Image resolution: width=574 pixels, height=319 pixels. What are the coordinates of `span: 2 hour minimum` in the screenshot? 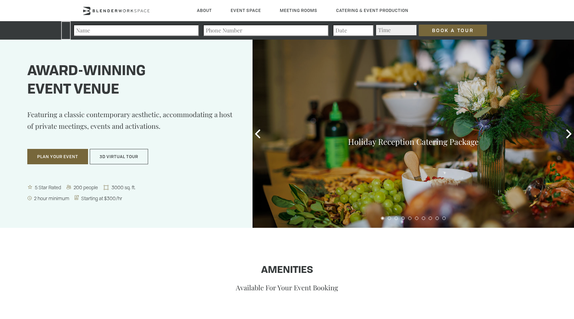 It's located at (52, 198).